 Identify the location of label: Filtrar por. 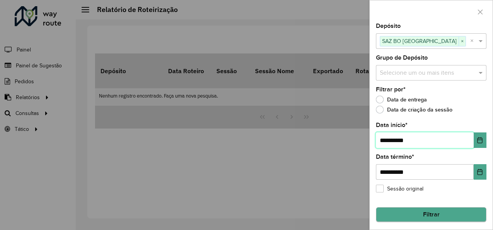
(391, 89).